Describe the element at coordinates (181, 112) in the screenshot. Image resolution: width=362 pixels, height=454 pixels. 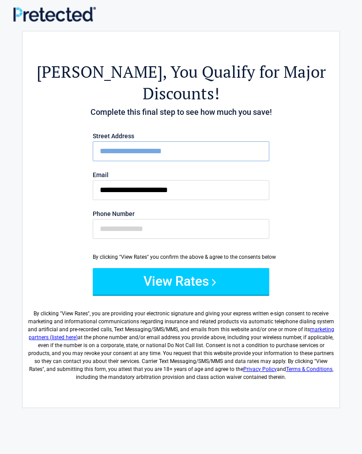
I see `h4: Complete this final step to see how much you save!` at that location.